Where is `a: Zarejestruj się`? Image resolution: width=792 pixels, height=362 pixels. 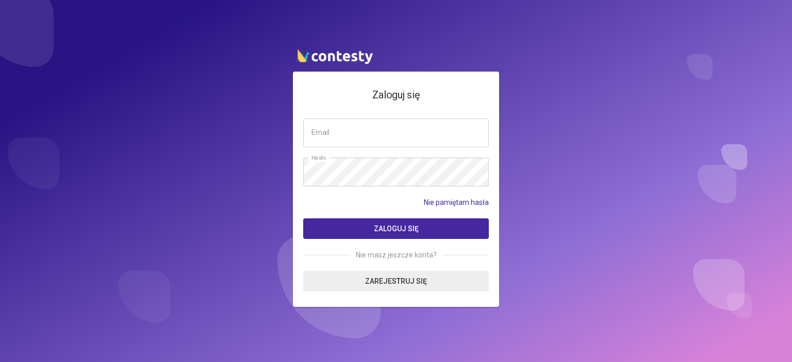 a: Zarejestruj się is located at coordinates (396, 281).